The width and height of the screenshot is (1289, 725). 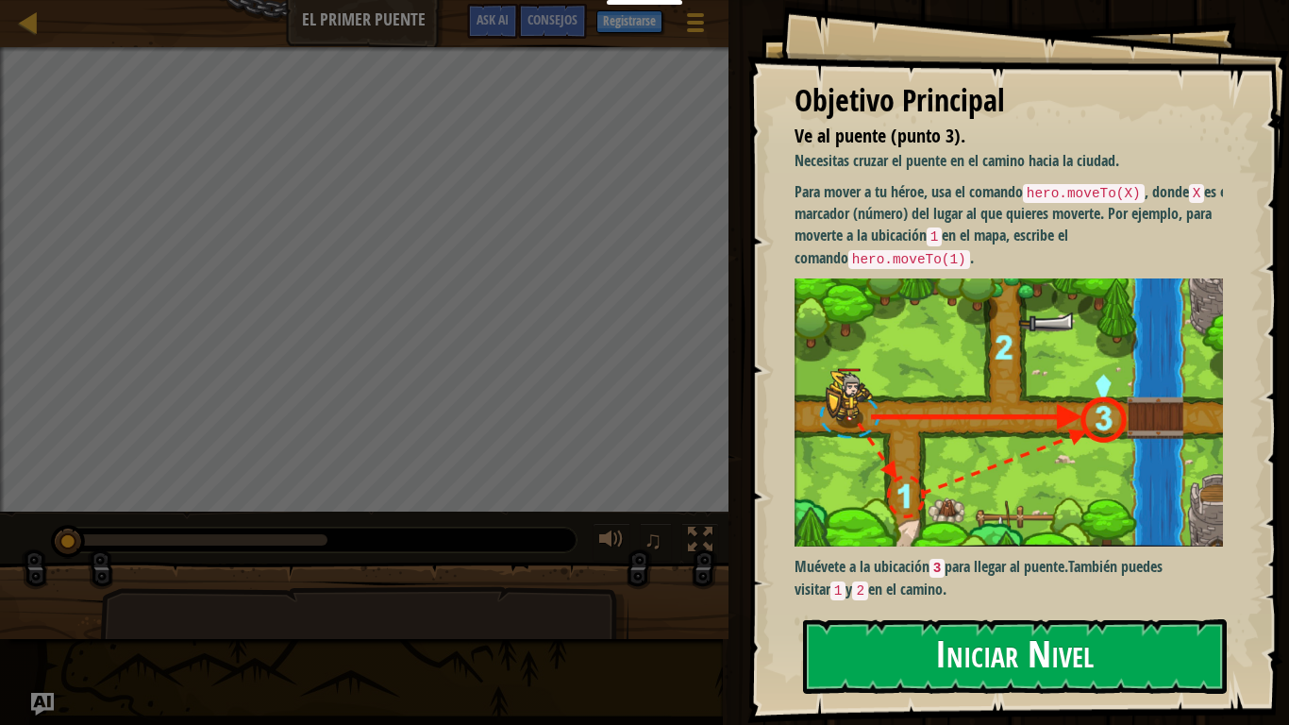 I want to click on p: Necesitas cruzar el puente en el camino hacia la ciudad., so click(x=1016, y=160).